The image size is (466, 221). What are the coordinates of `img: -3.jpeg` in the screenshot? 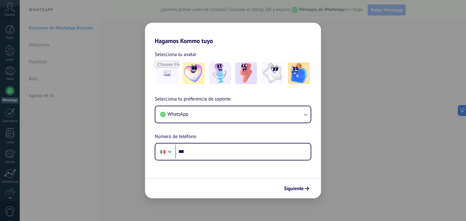 It's located at (246, 73).